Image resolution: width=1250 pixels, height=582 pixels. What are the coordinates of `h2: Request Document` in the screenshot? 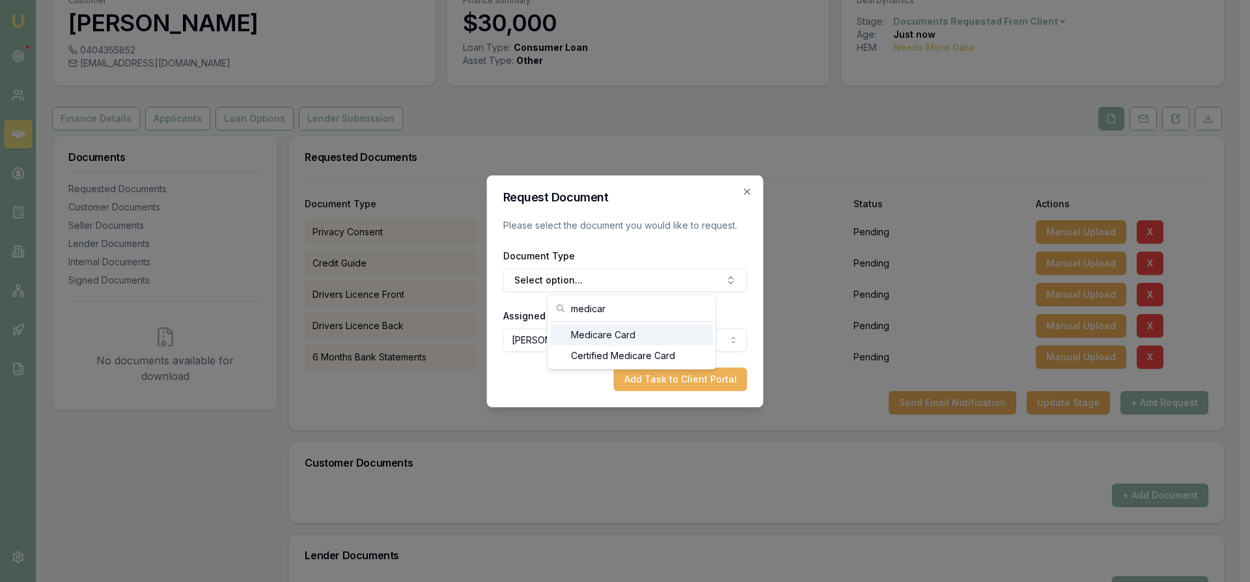 It's located at (625, 197).